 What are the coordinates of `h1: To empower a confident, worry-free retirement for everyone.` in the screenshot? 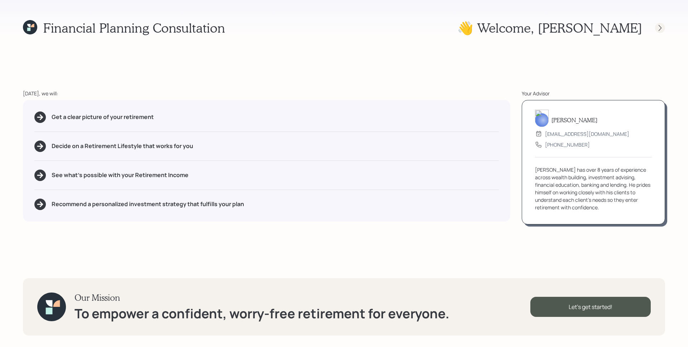 It's located at (262, 313).